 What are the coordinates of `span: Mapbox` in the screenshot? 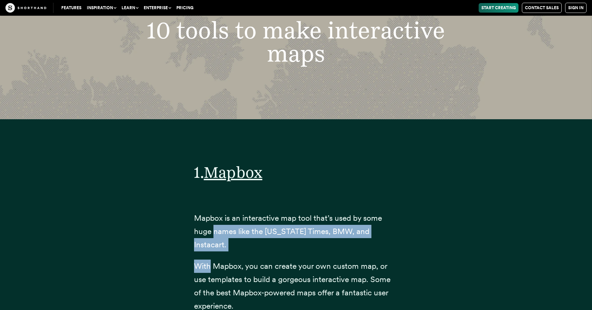 It's located at (233, 172).